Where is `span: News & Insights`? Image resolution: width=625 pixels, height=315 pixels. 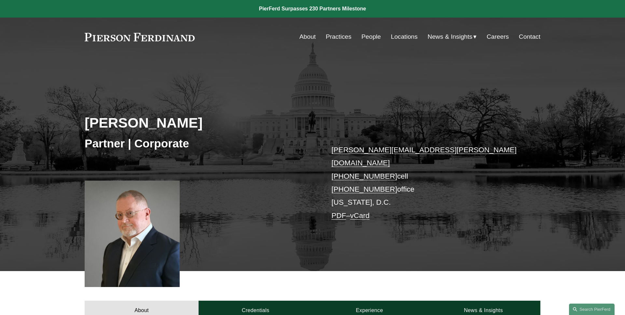 span: News & Insights is located at coordinates (450, 37).